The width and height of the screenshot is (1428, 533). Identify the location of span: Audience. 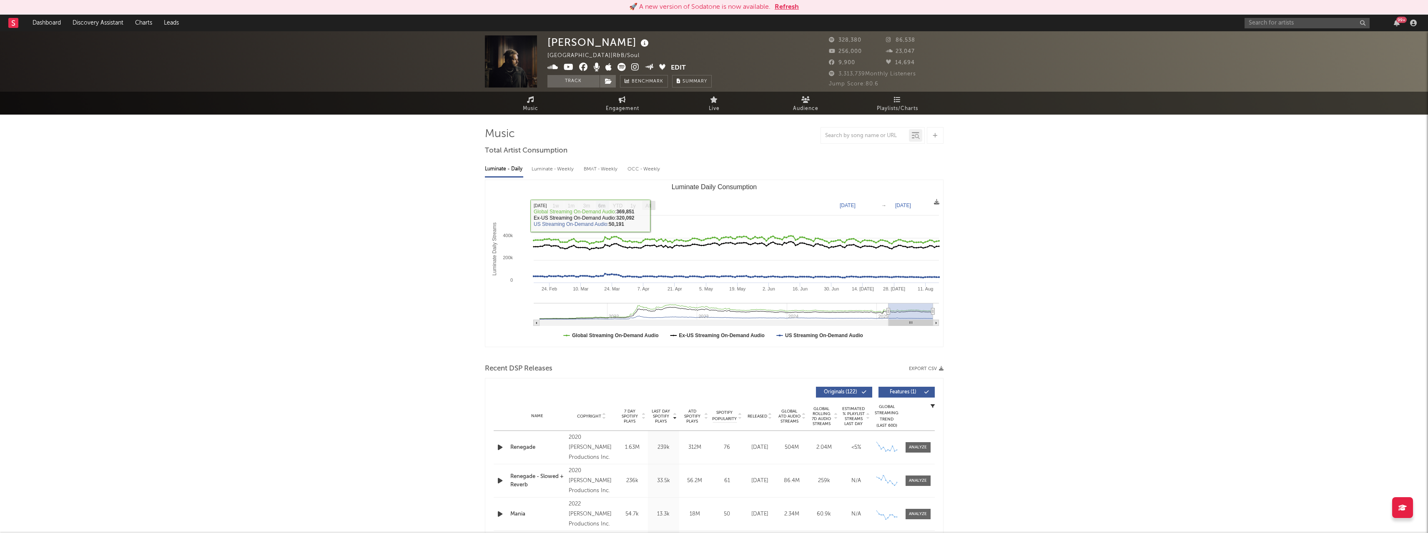
(805, 109).